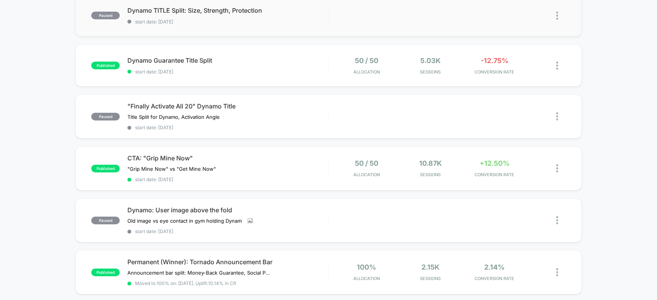  What do you see at coordinates (228, 10) in the screenshot?
I see `span: Dynamo TITLE Split: Size, Strength, Protection` at bounding box center [228, 10].